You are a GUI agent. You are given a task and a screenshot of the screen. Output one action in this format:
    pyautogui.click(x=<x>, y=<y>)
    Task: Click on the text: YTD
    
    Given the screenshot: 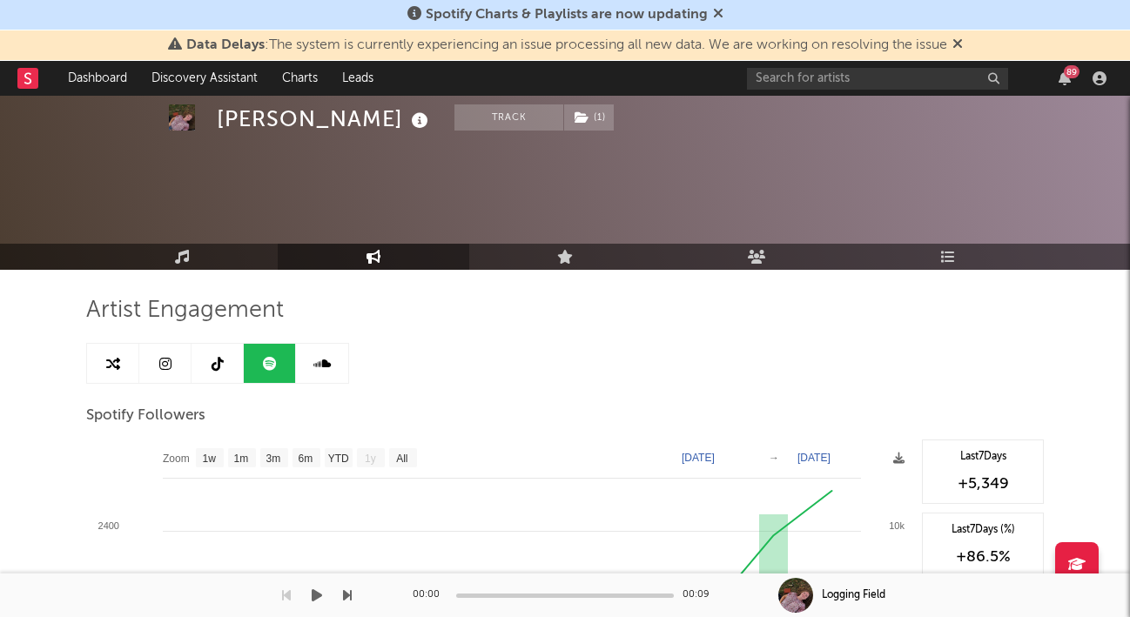 What is the action you would take?
    pyautogui.click(x=339, y=459)
    